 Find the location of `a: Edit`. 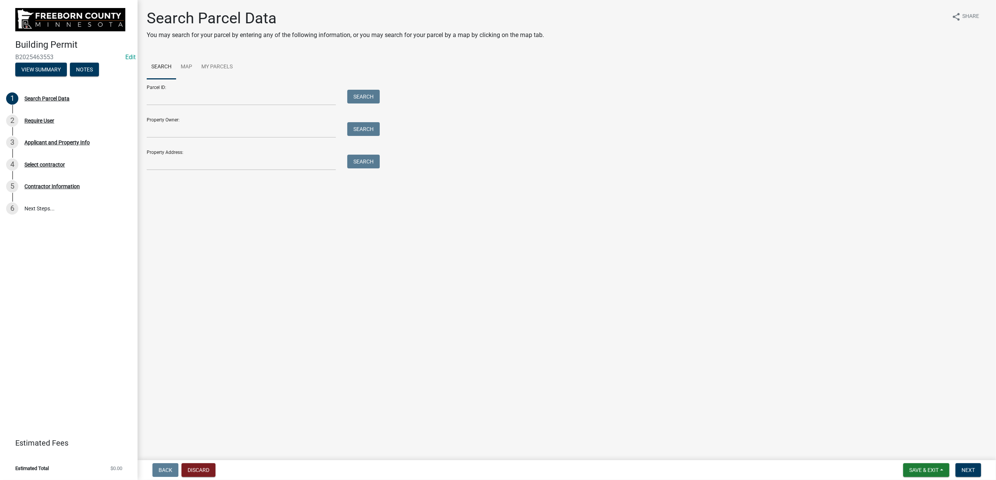

a: Edit is located at coordinates (130, 57).